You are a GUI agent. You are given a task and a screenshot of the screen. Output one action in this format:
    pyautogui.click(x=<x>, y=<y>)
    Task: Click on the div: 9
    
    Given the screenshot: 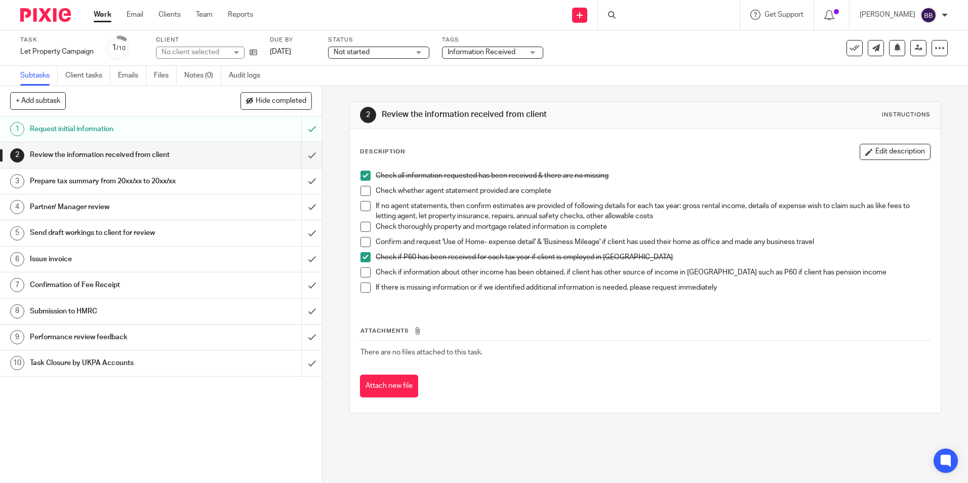 What is the action you would take?
    pyautogui.click(x=17, y=337)
    